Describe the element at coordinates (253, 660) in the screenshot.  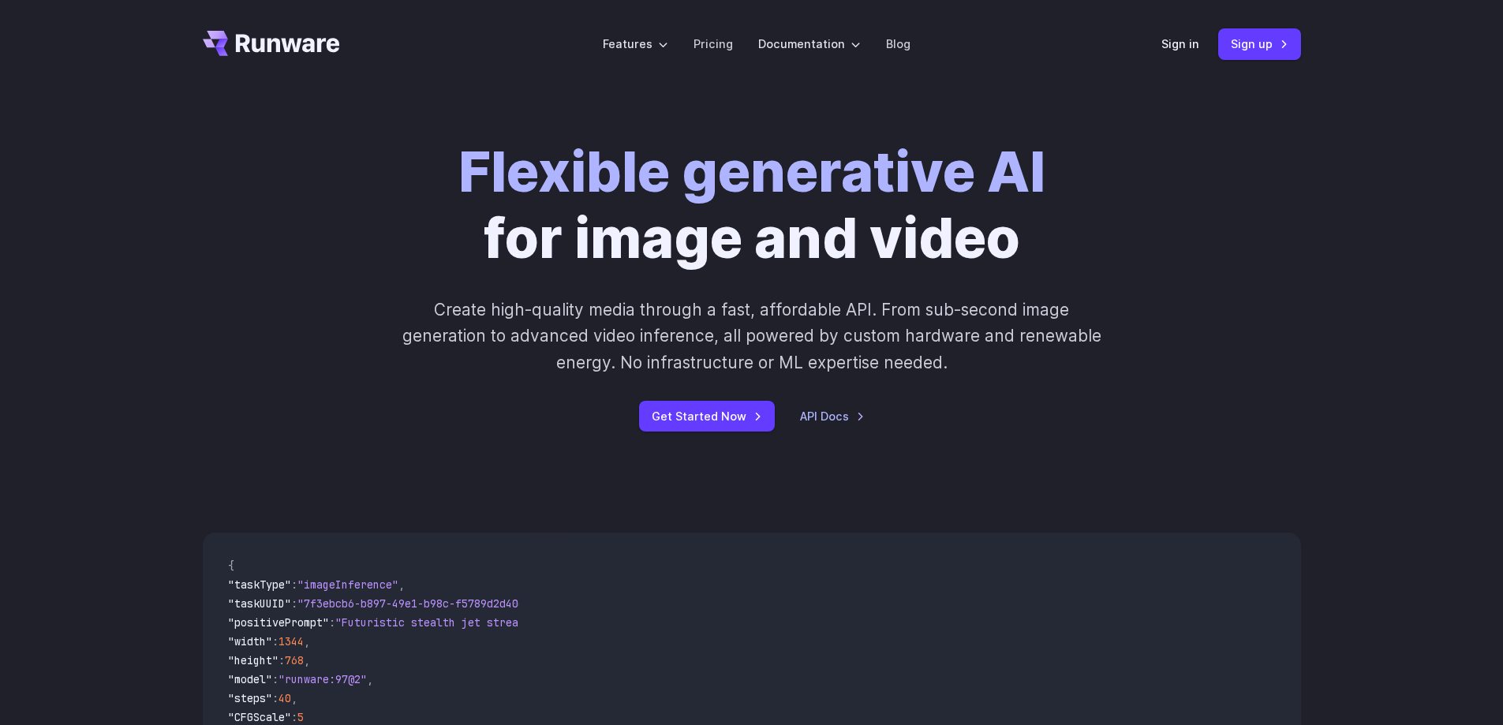
I see `span: "height"` at that location.